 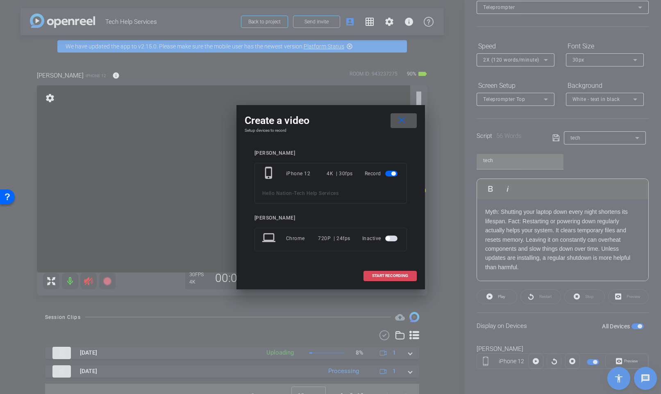 I want to click on div: Inactive, so click(x=381, y=238).